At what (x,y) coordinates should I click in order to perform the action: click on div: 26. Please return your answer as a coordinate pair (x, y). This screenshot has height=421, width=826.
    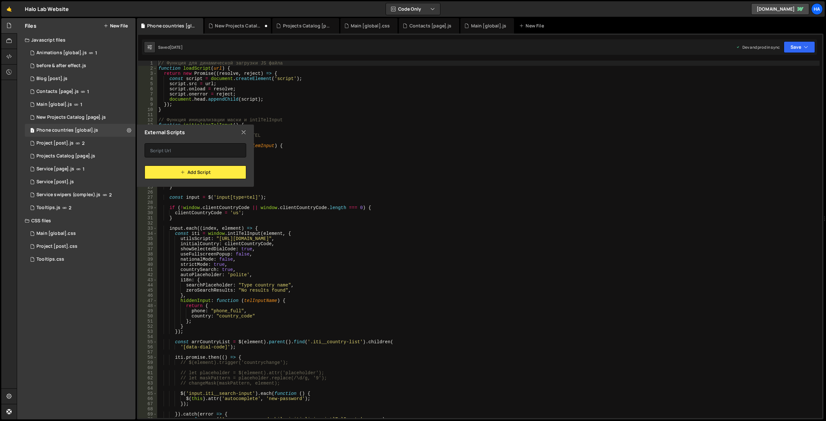
    Looking at the image, I should click on (148, 192).